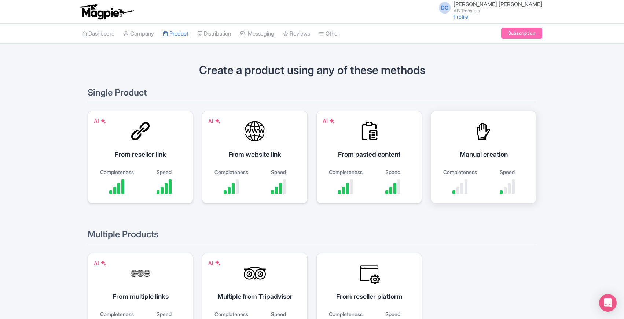 This screenshot has width=624, height=319. Describe the element at coordinates (369, 154) in the screenshot. I see `div: From pasted content` at that location.